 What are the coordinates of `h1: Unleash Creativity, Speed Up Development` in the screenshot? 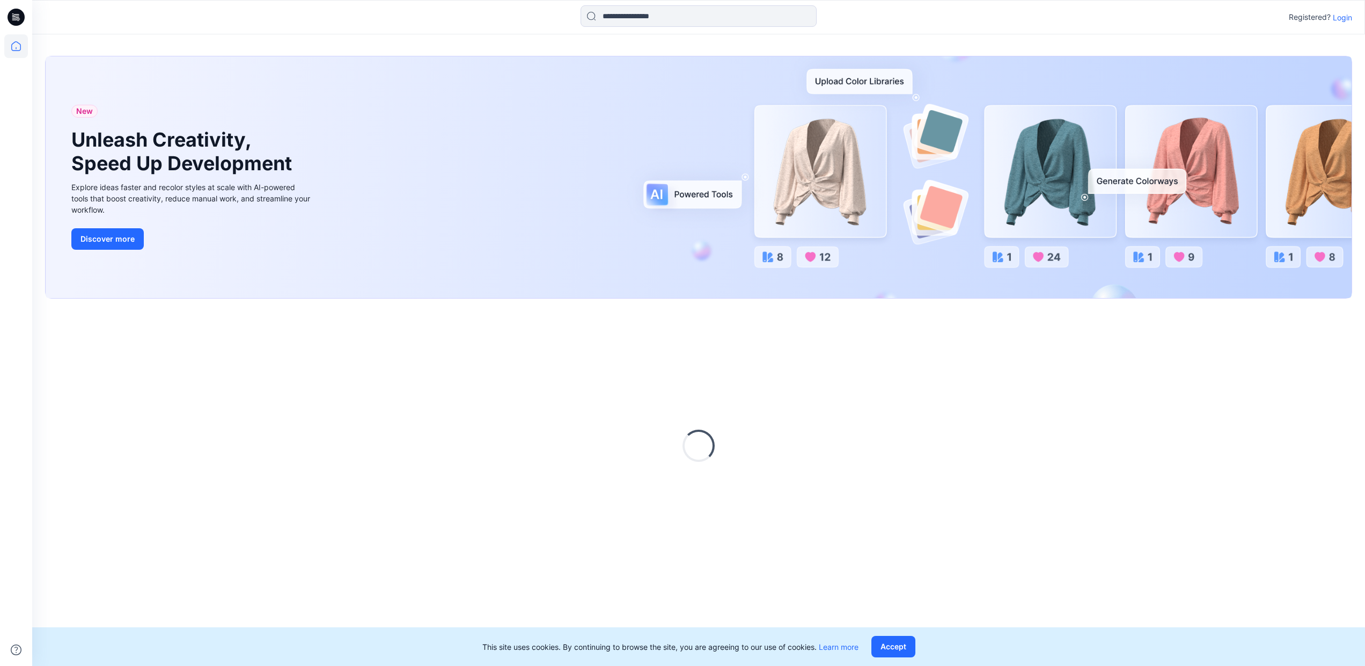 It's located at (184, 151).